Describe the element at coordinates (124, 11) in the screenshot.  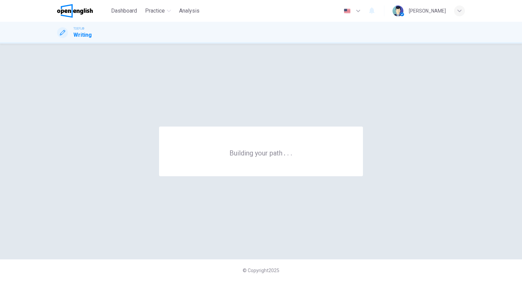
I see `button: Dashboard` at that location.